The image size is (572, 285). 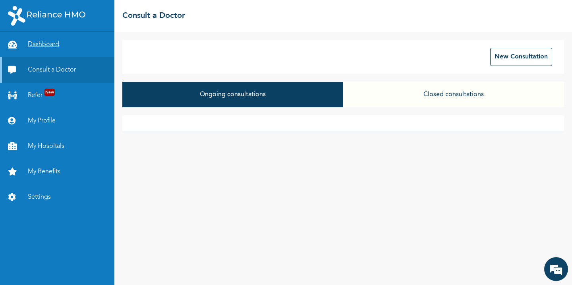 I want to click on div: Minimize live chat window, so click(x=140, y=14).